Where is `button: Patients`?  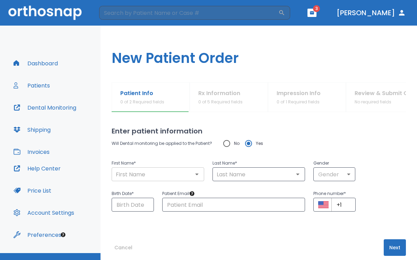 button: Patients is located at coordinates (32, 86).